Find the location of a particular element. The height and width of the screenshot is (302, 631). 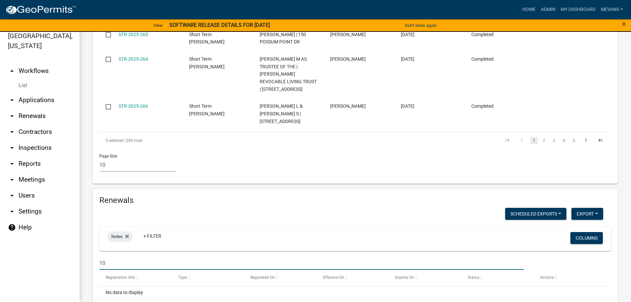

a: go to last page is located at coordinates (600, 140).